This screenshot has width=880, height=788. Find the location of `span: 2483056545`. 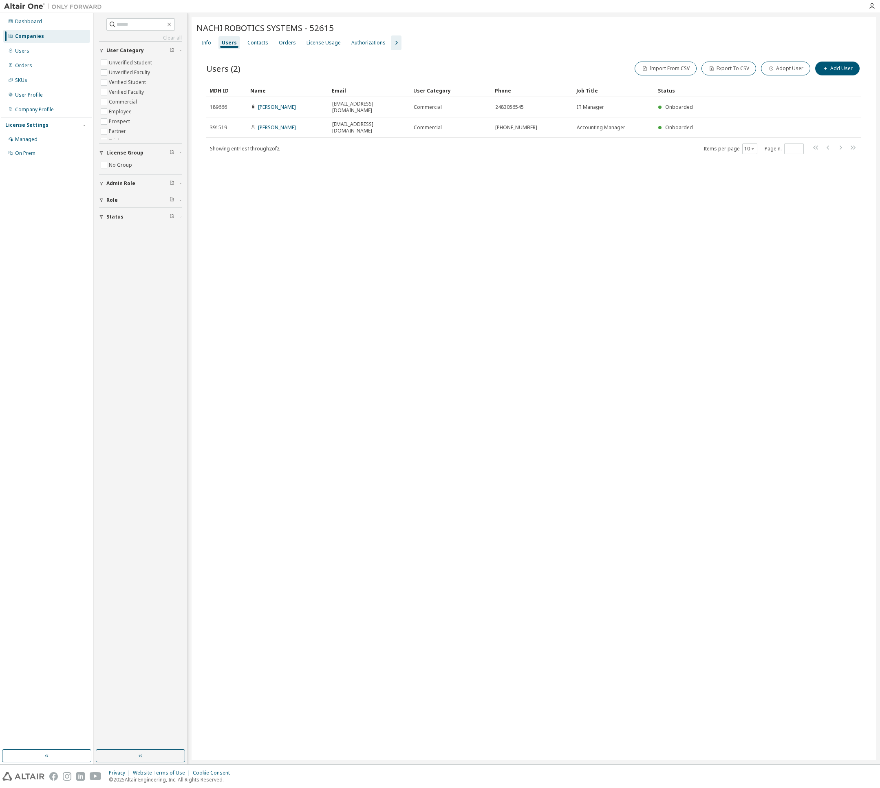

span: 2483056545 is located at coordinates (510, 107).